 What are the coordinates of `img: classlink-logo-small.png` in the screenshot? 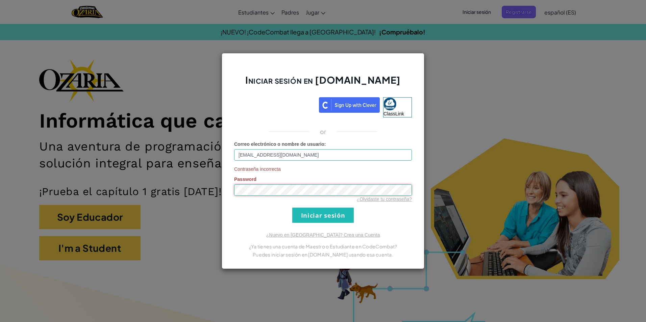 It's located at (390, 104).